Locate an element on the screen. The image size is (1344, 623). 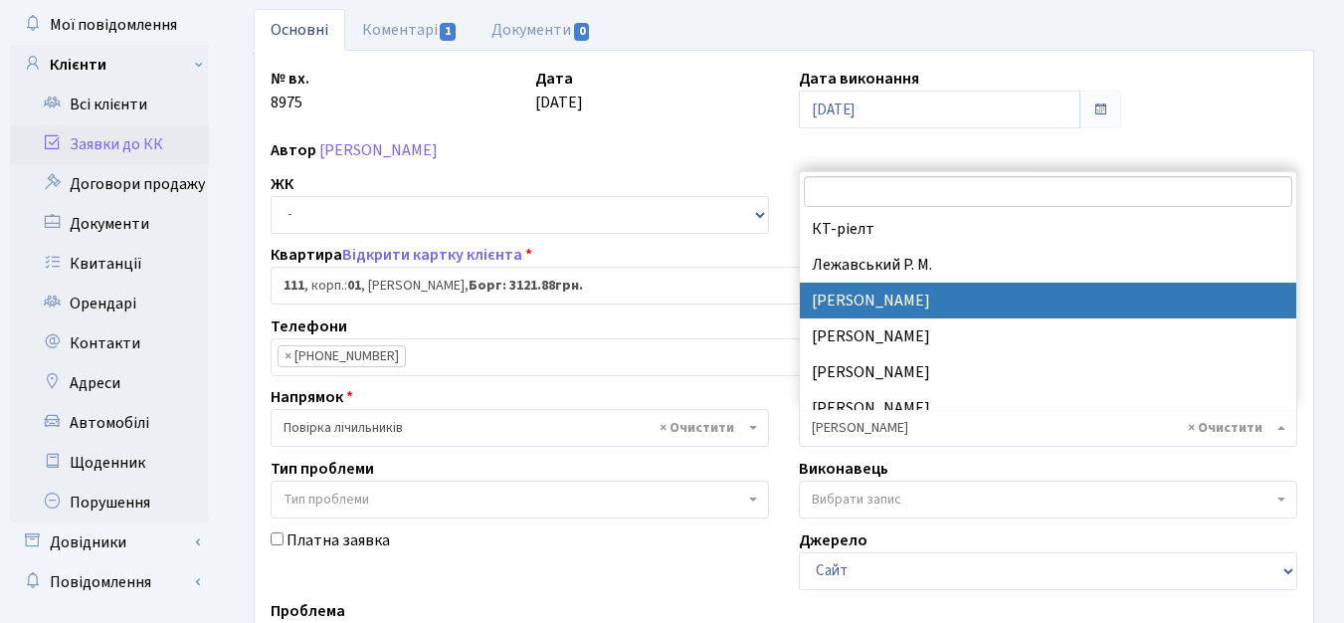
b: 01 is located at coordinates (354, 286).